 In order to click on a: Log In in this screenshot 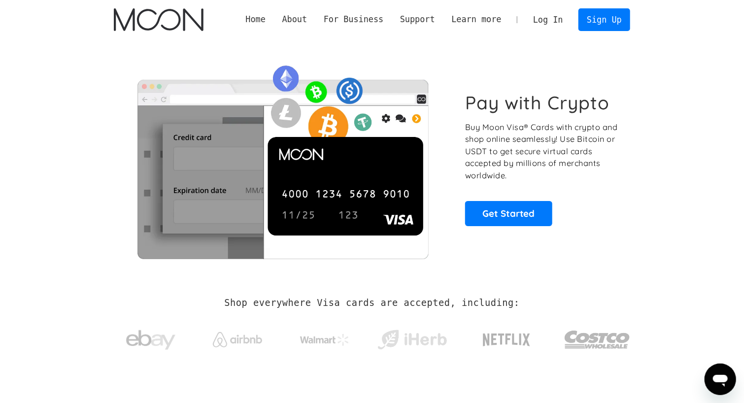, I will do `click(548, 20)`.